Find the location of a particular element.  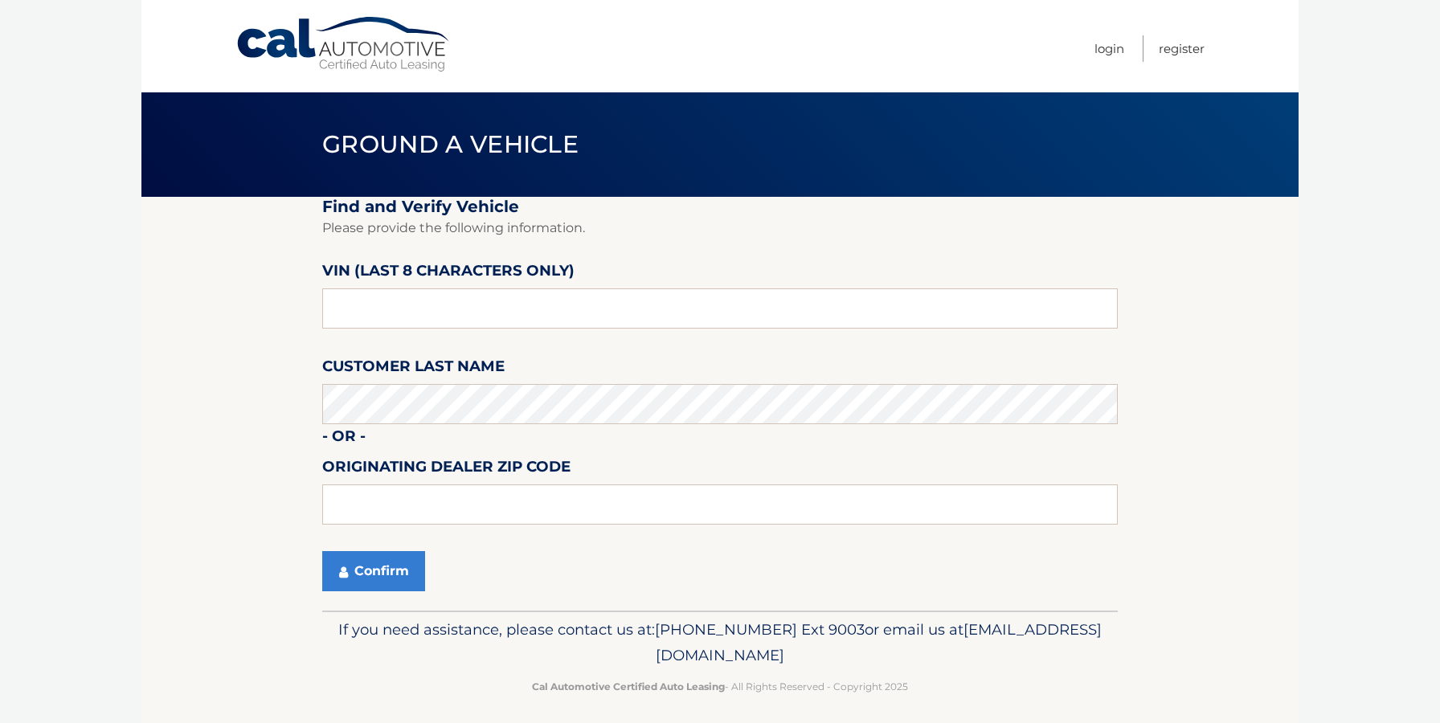

a: Login is located at coordinates (1109, 48).